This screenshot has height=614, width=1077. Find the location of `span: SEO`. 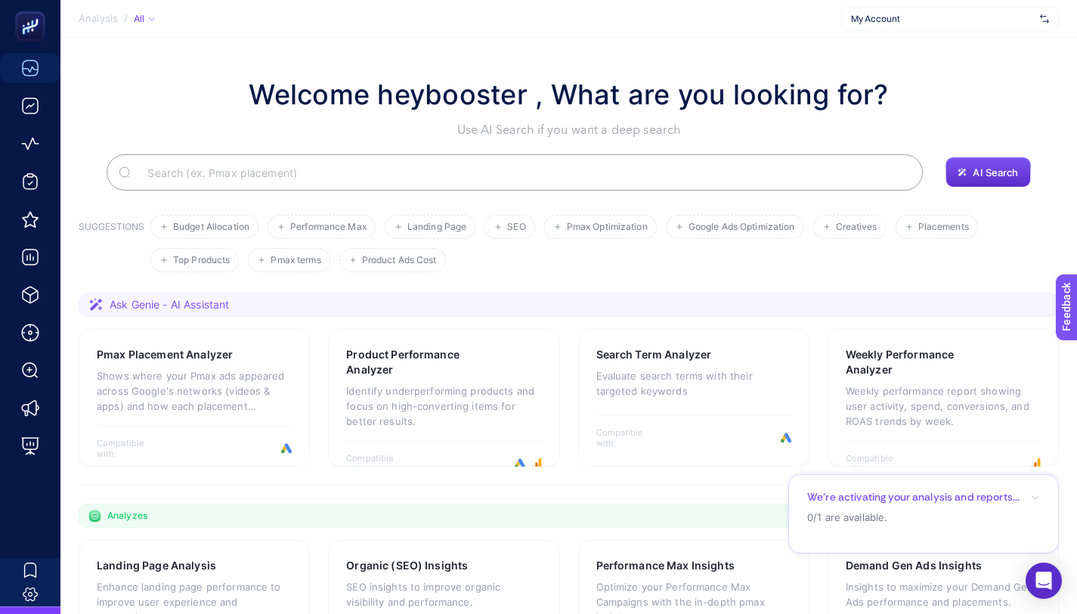

span: SEO is located at coordinates (516, 227).